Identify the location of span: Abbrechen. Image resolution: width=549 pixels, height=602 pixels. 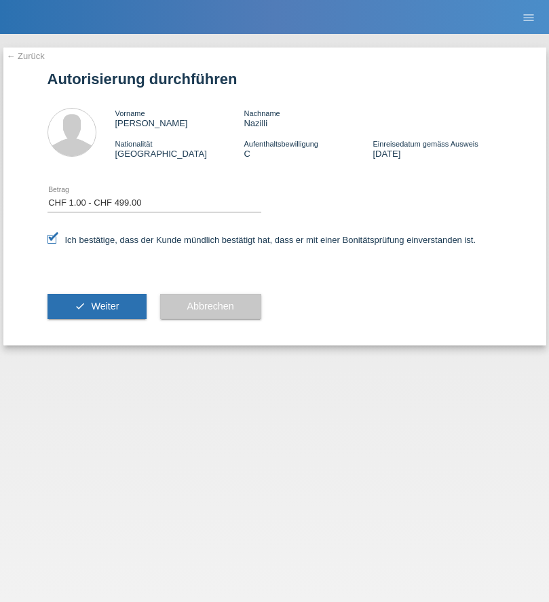
(210, 306).